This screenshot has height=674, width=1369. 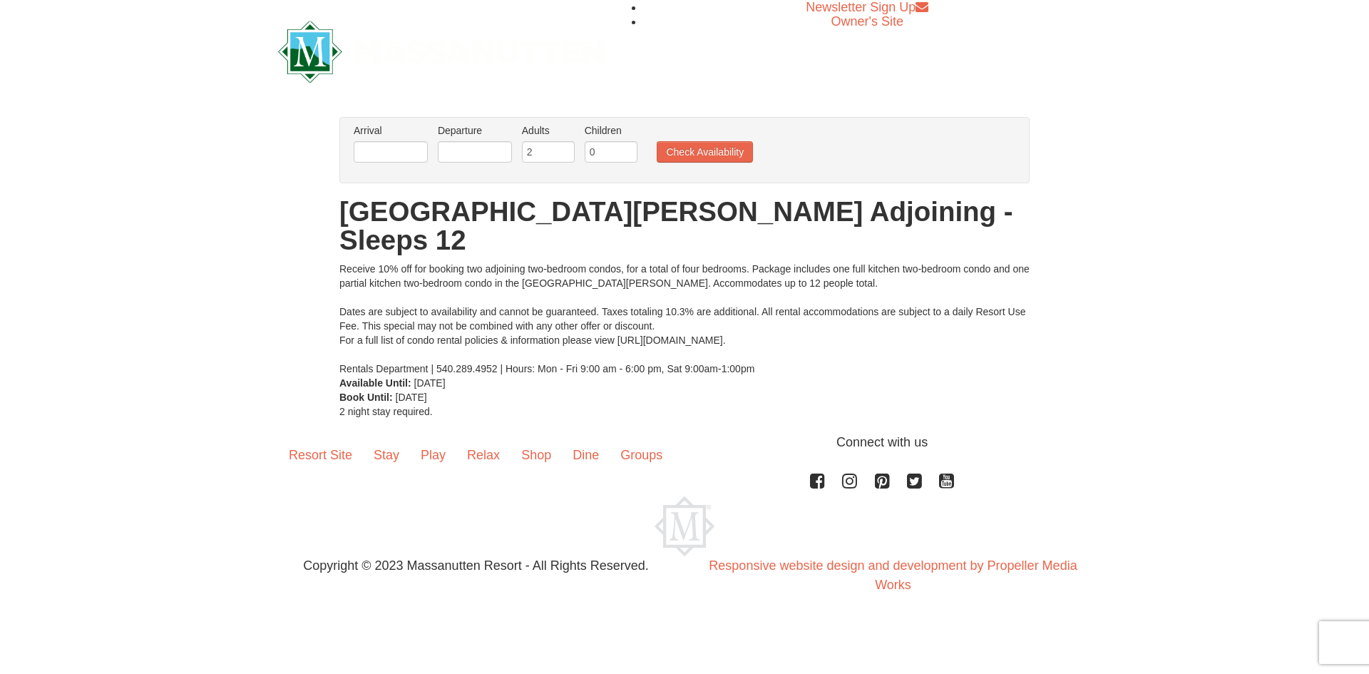 I want to click on label: Arrival, so click(x=391, y=130).